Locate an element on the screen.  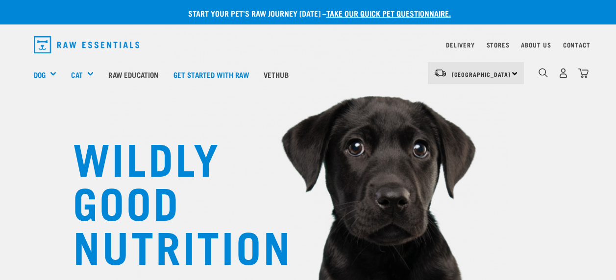
nav: dropdown navigation is located at coordinates (308, 45).